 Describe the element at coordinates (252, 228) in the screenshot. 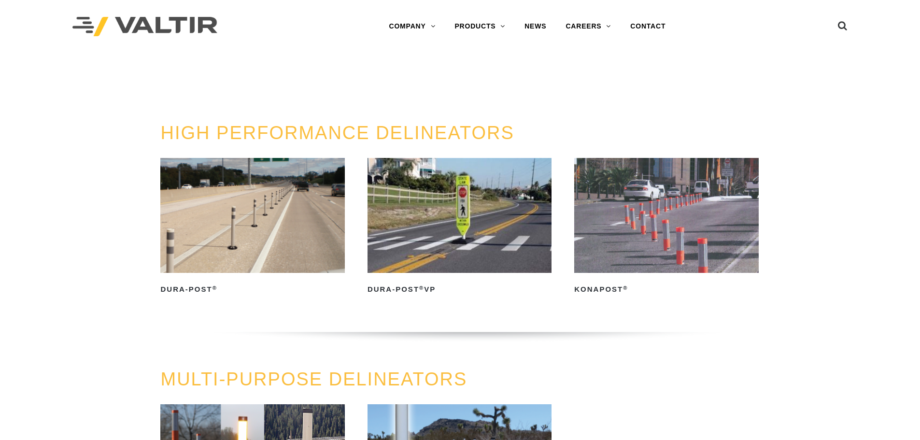

I see `a: Dura-Post®` at that location.